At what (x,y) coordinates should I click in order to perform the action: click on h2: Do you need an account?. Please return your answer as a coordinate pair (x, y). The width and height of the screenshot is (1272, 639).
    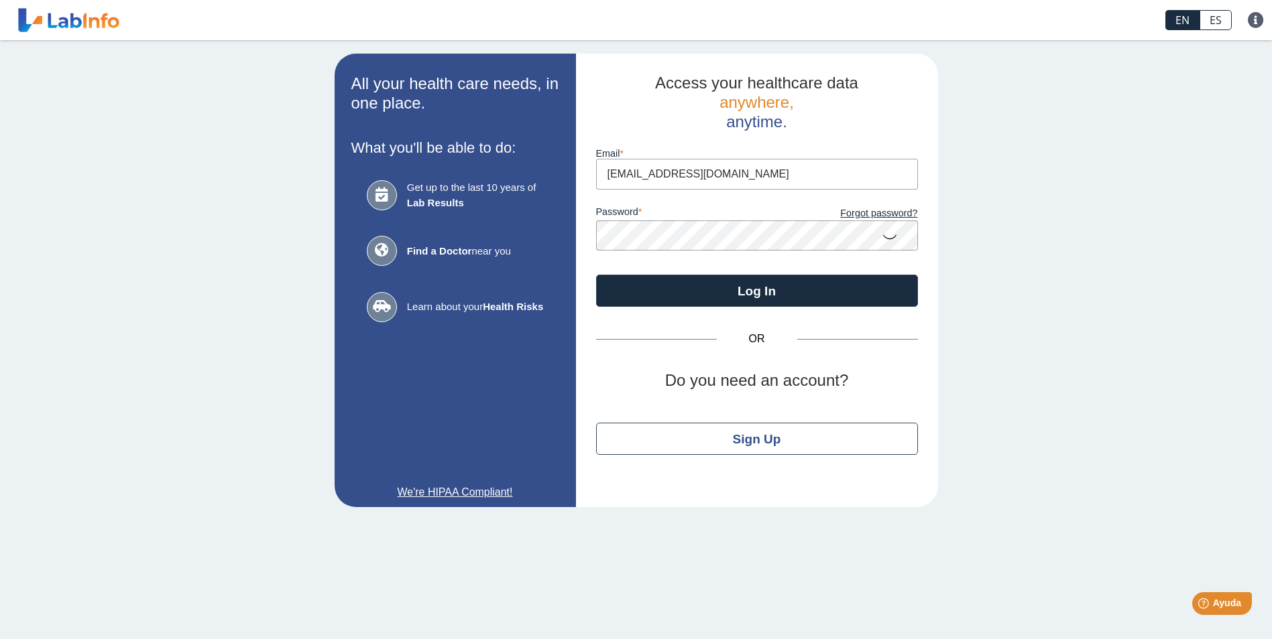
    Looking at the image, I should click on (757, 381).